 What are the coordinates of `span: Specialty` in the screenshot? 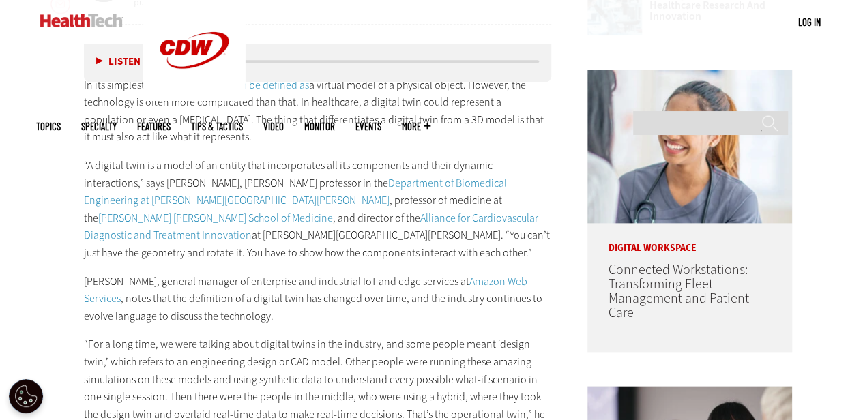 It's located at (99, 126).